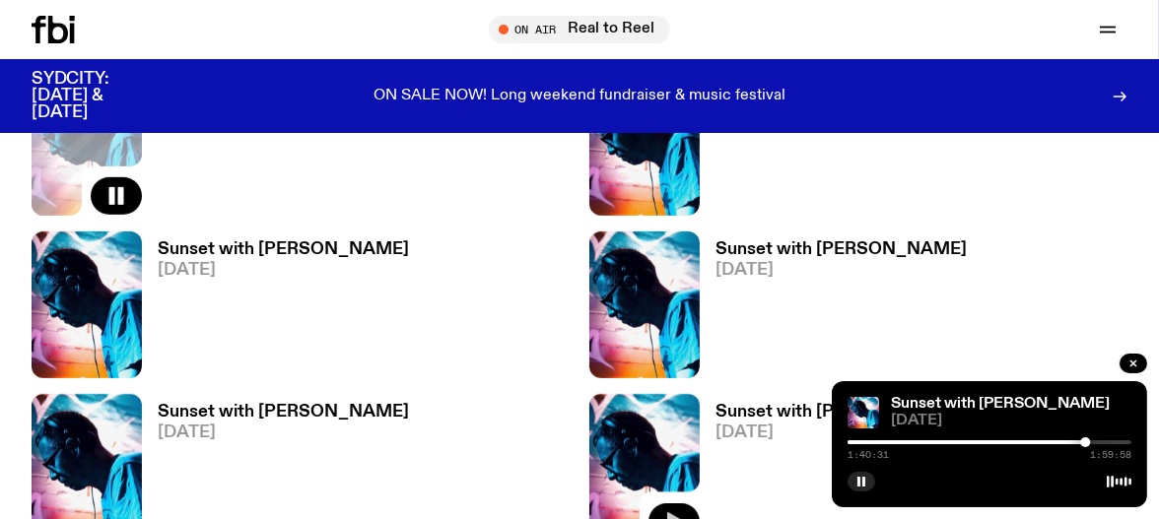 The width and height of the screenshot is (1159, 519). I want to click on span: 1:59:58, so click(1111, 455).